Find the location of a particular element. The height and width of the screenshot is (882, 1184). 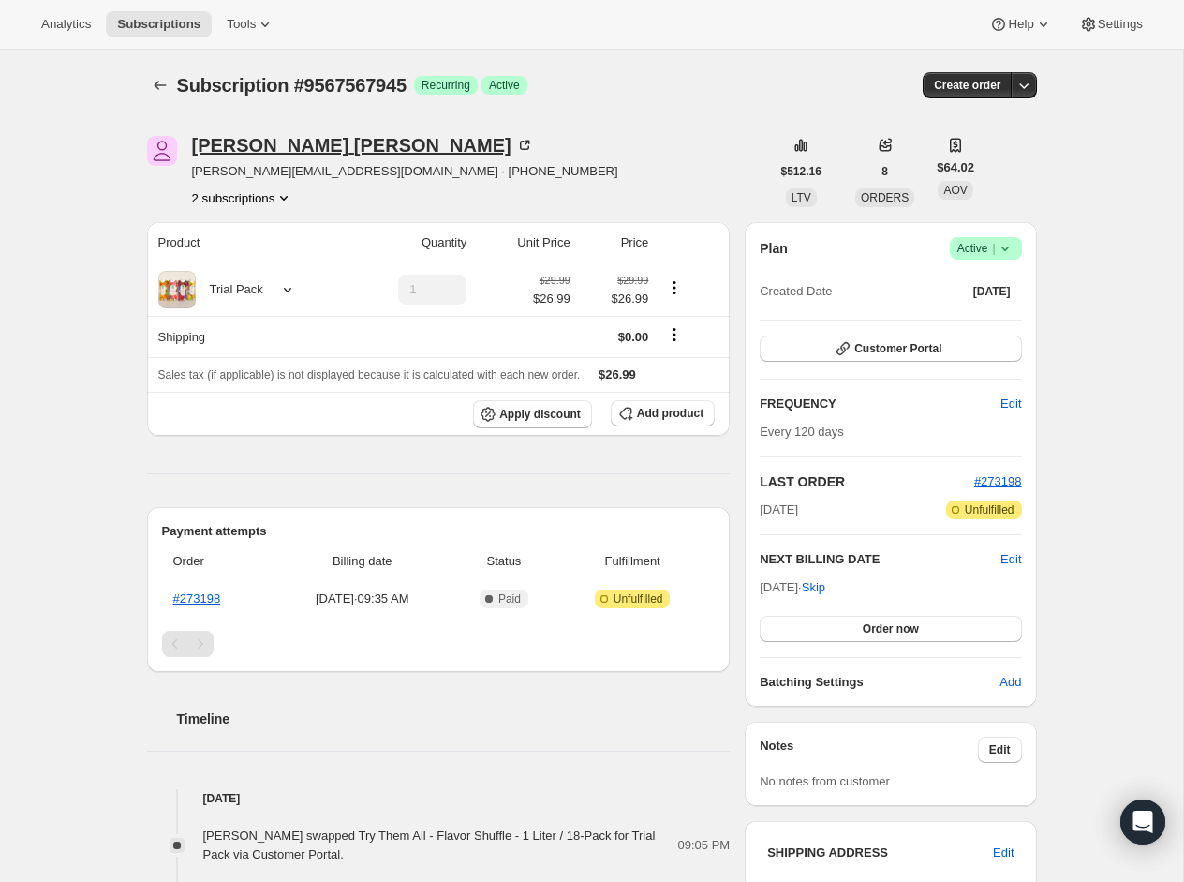

span: Customer Portal is located at coordinates (898, 349).